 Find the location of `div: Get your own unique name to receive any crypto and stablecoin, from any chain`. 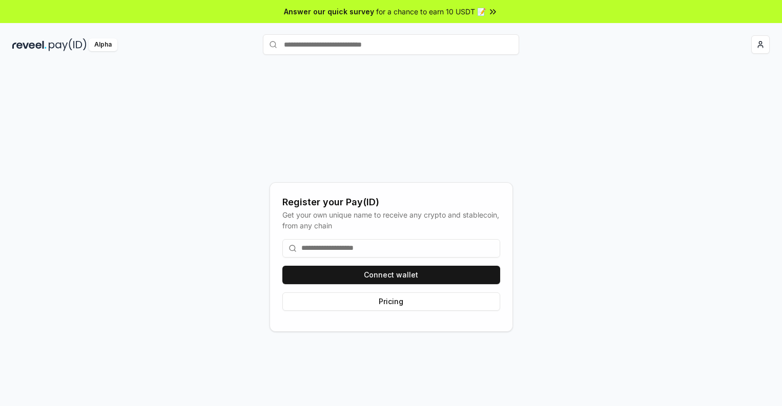

div: Get your own unique name to receive any crypto and stablecoin, from any chain is located at coordinates (391, 220).